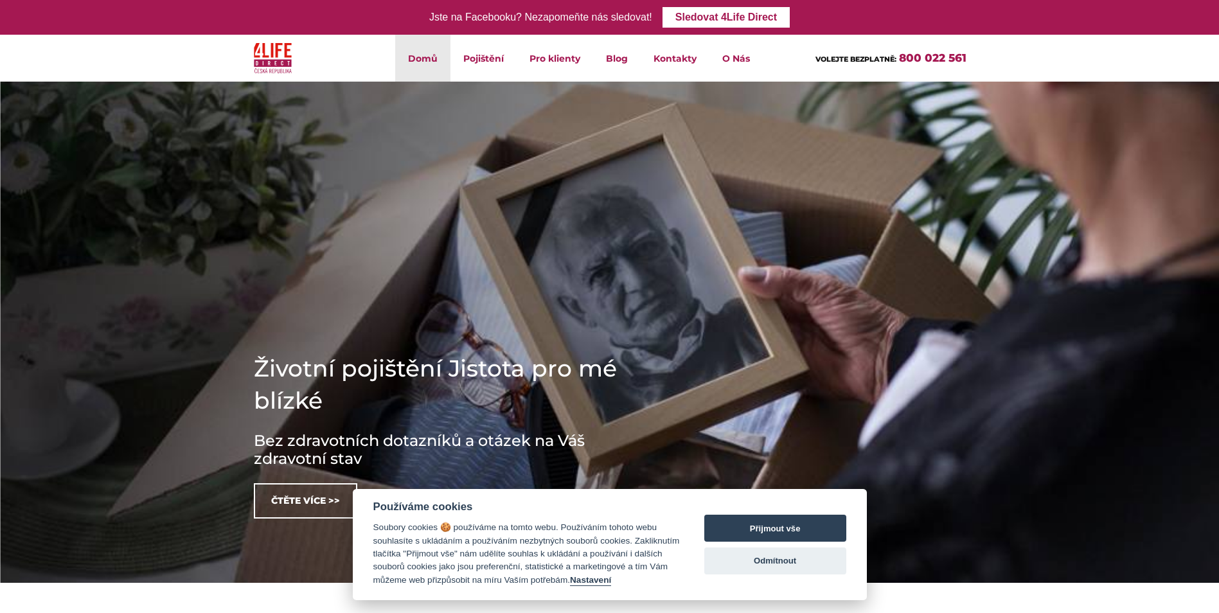  What do you see at coordinates (447, 450) in the screenshot?
I see `h3: Bez zdravotních dotazníků a otázek na Váš zdravotní stav` at bounding box center [447, 450].